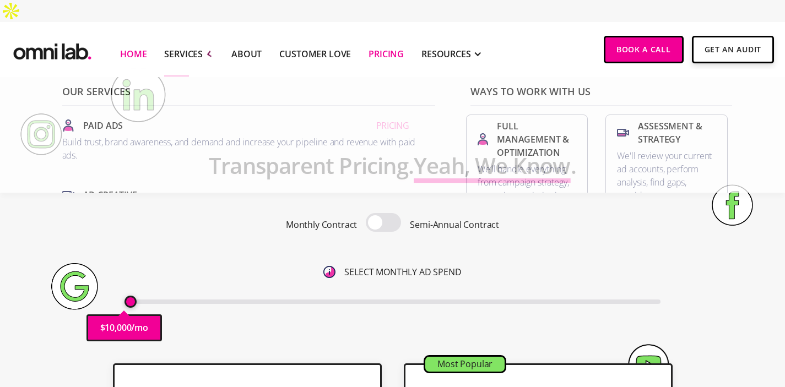 This screenshot has height=387, width=785. Describe the element at coordinates (601, 96) in the screenshot. I see `p: Ways To Work With Us` at that location.